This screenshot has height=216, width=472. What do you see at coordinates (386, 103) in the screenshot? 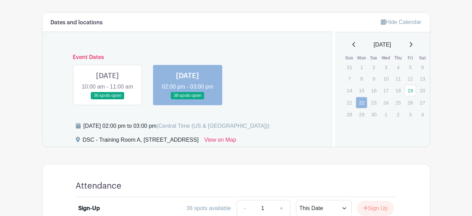
I see `p: 24` at bounding box center [386, 103].